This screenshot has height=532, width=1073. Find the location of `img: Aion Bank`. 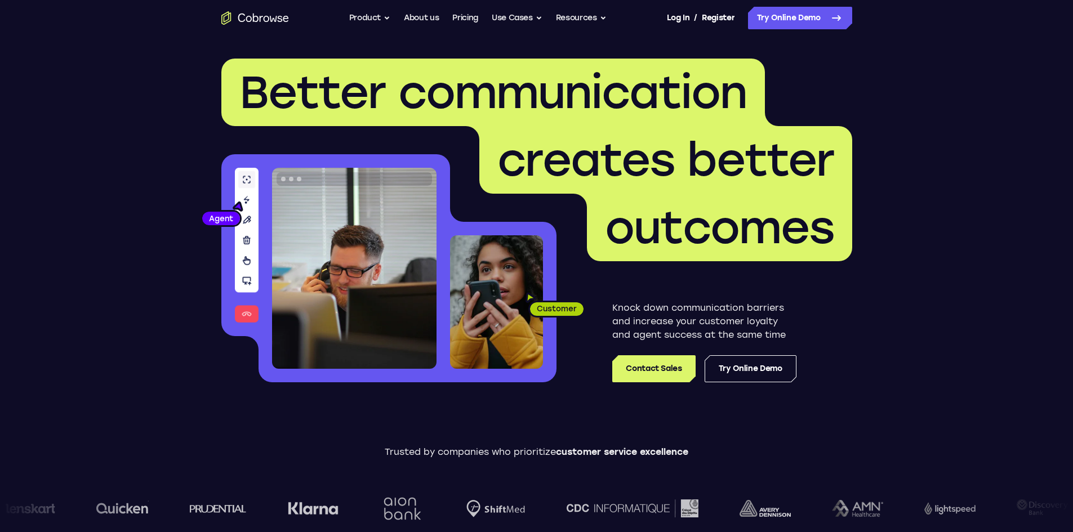

img: Aion Bank is located at coordinates (402, 509).